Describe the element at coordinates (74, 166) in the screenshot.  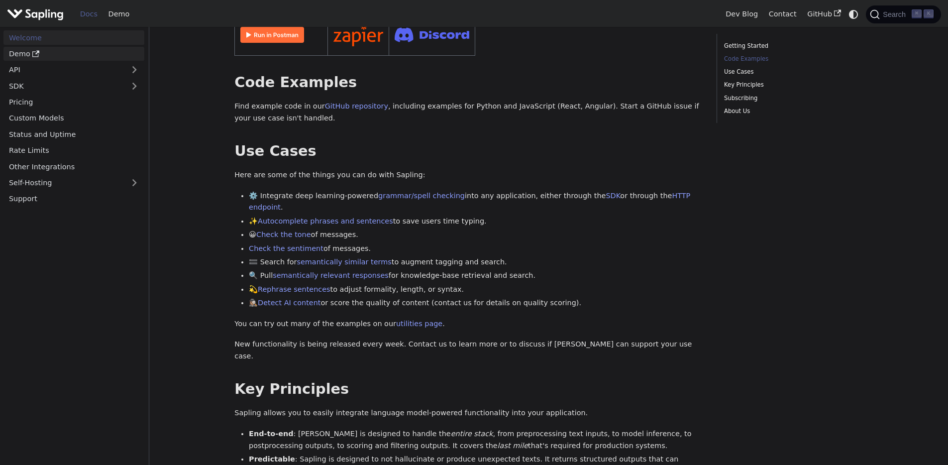
I see `a: Other Integrations` at that location.